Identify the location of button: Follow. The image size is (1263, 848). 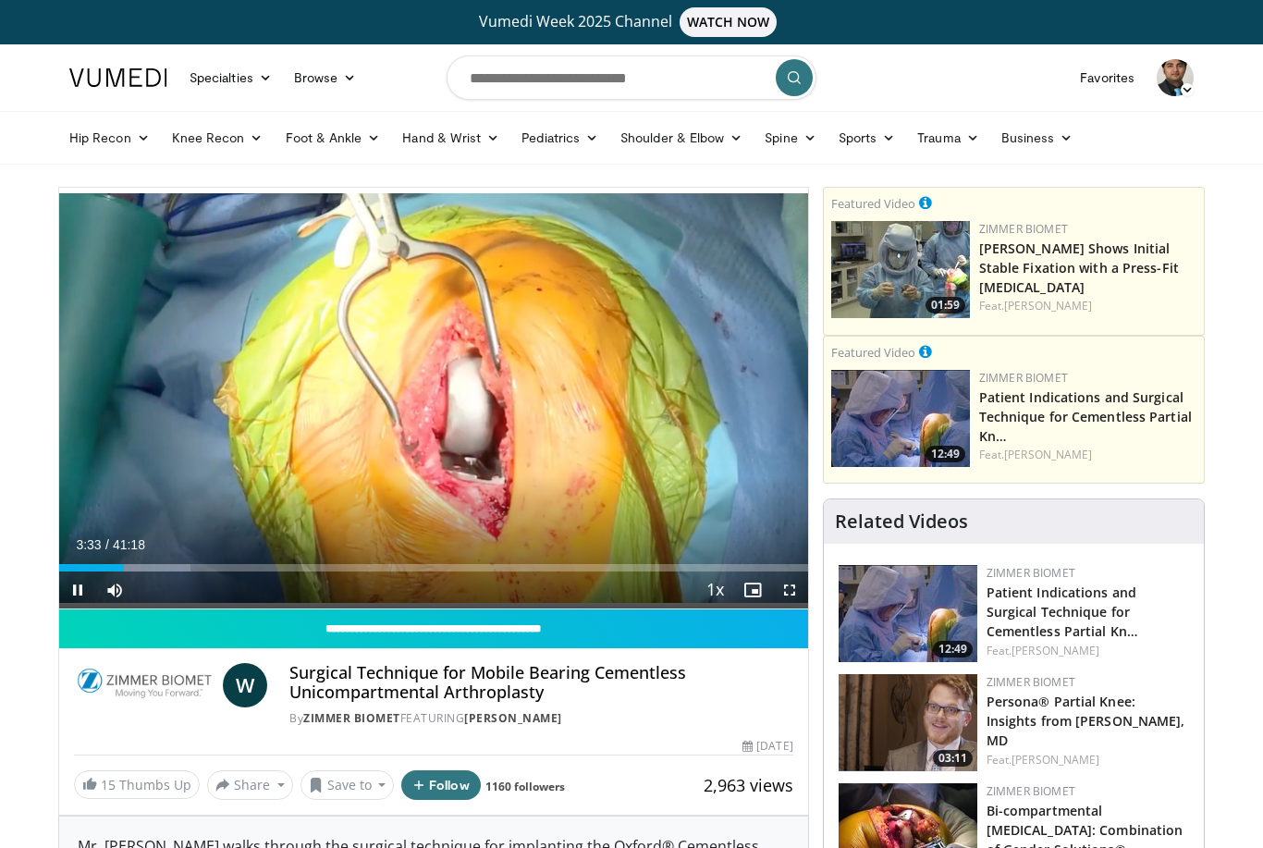
(441, 785).